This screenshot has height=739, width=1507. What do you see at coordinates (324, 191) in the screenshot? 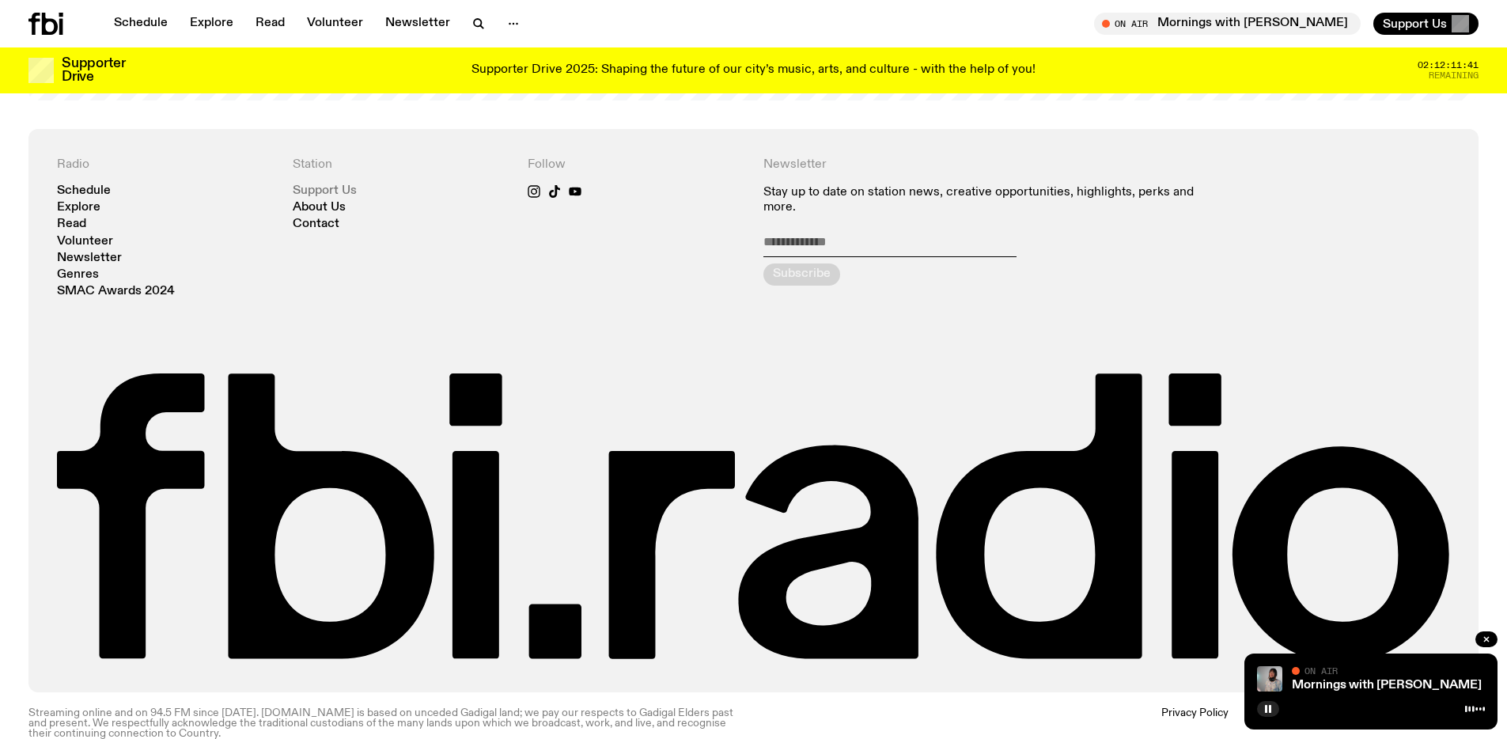
I see `a: Support Us` at bounding box center [324, 191].